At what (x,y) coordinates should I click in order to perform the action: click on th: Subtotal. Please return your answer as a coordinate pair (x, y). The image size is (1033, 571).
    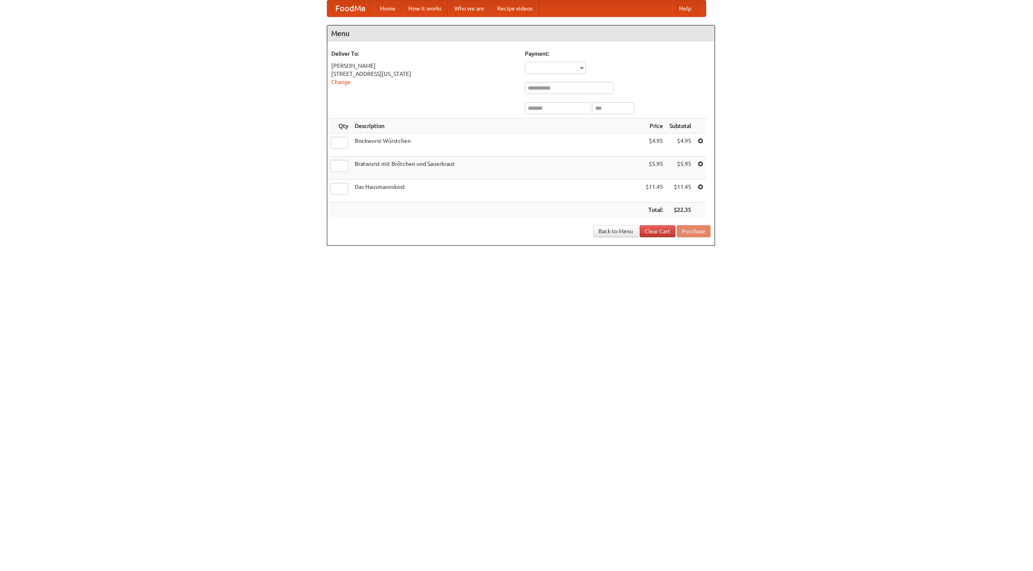
    Looking at the image, I should click on (680, 126).